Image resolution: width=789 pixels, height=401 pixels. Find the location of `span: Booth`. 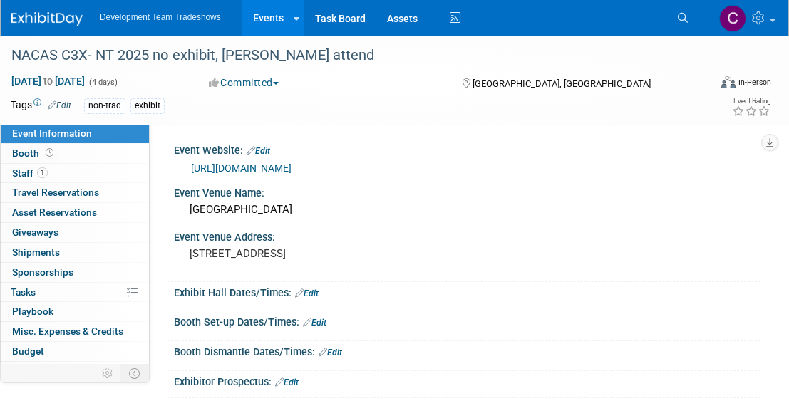

span: Booth is located at coordinates (34, 153).